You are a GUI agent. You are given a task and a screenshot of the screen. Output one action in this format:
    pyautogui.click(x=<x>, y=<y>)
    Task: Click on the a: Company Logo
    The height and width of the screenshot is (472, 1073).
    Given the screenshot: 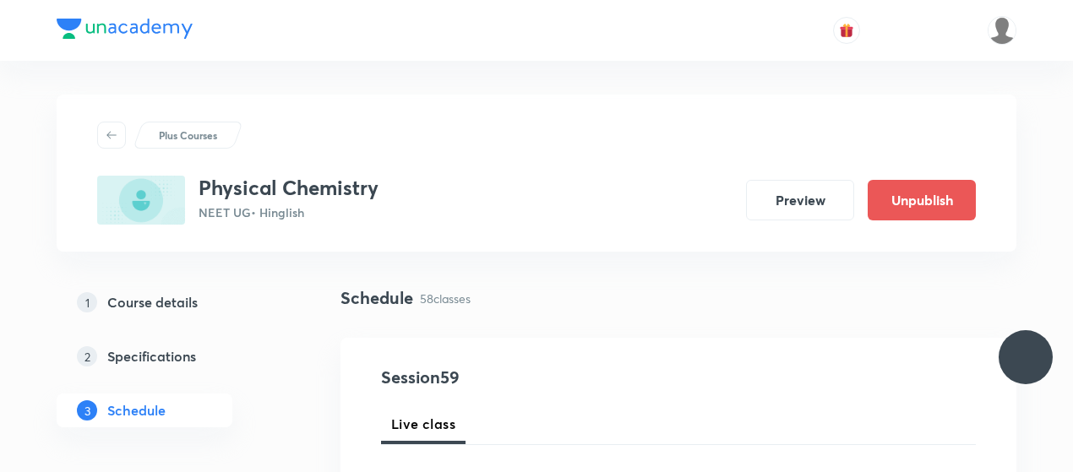 What is the action you would take?
    pyautogui.click(x=124, y=30)
    